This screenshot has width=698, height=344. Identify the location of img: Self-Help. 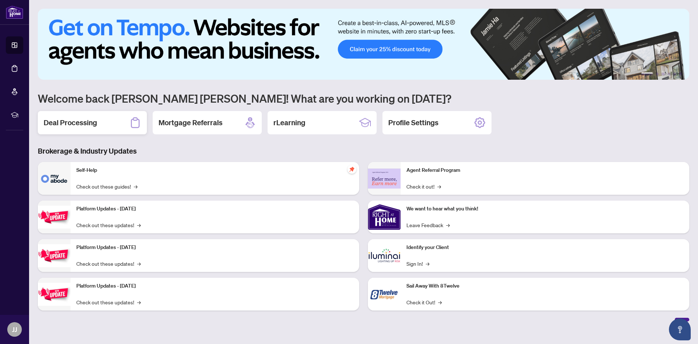
(54, 178).